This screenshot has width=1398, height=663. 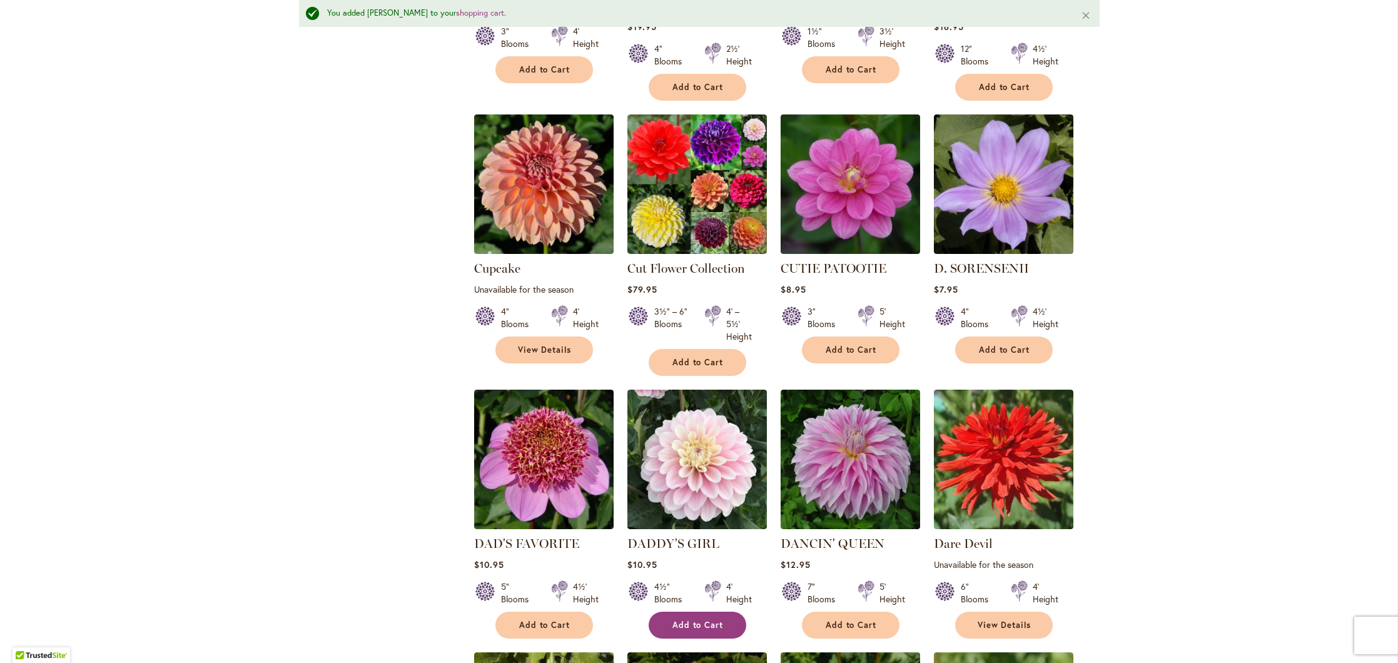 I want to click on img: CUTIE PATOOTIE, so click(x=850, y=184).